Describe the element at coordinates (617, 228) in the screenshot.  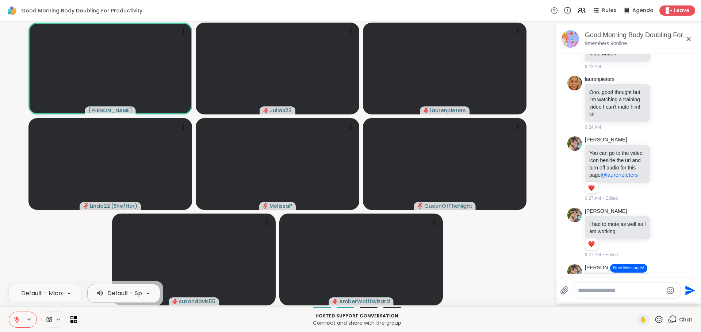
I see `p: I had to mute as well as I am working` at that location.